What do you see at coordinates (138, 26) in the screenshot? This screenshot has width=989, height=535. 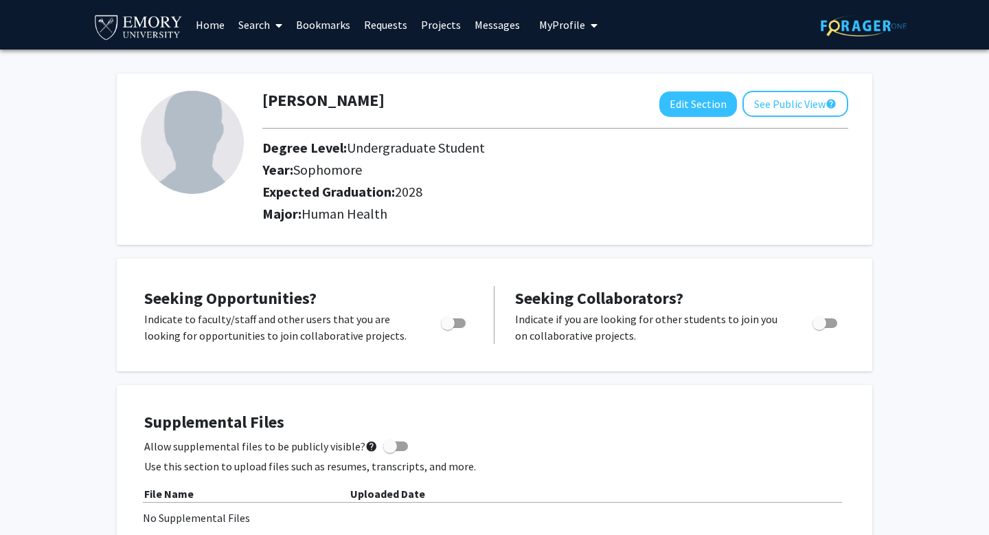 I see `img: Emory University Logo` at bounding box center [138, 26].